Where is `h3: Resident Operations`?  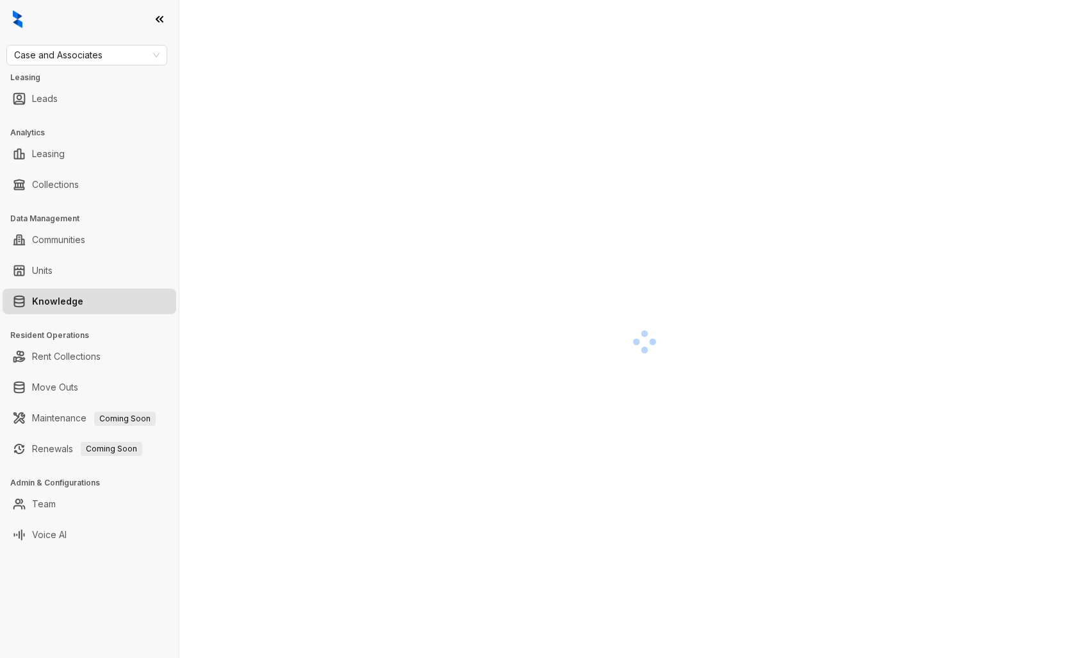 h3: Resident Operations is located at coordinates (94, 335).